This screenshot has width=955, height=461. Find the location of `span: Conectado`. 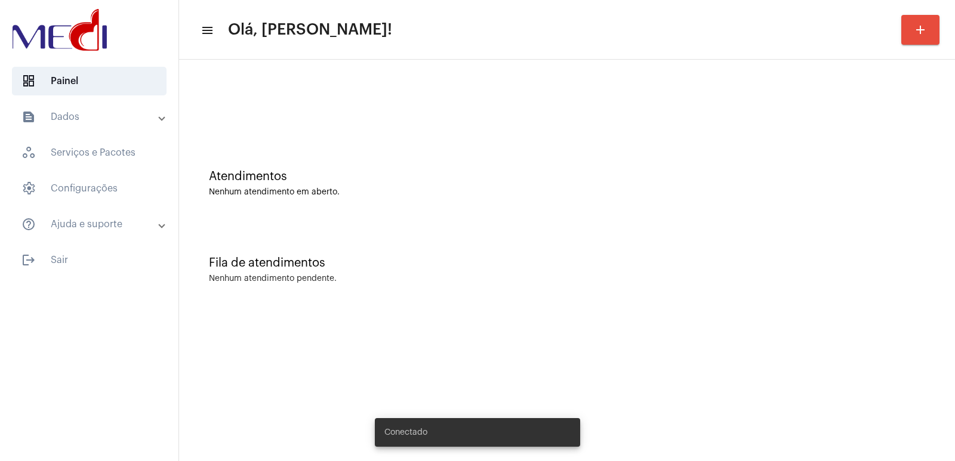

span: Conectado is located at coordinates (406, 433).